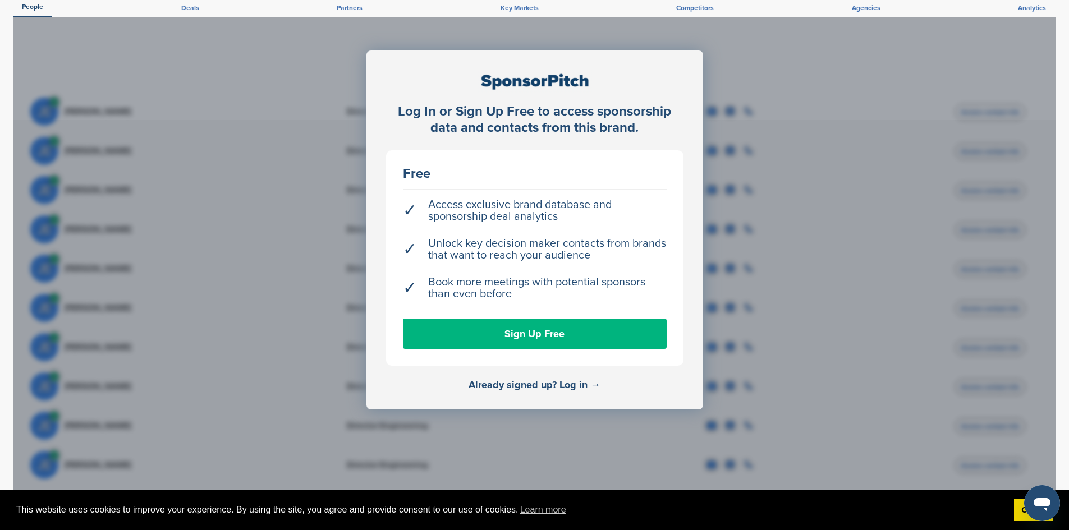  I want to click on li: Book more meetings with potential sponsors than even before, so click(535, 288).